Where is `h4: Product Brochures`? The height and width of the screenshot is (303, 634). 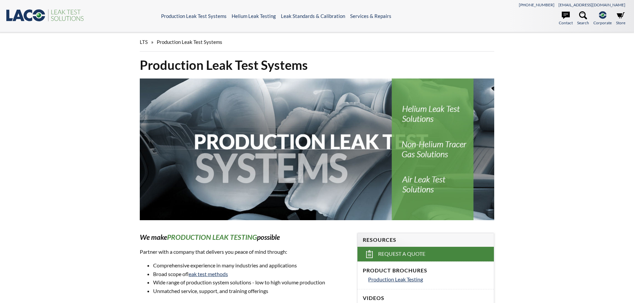 h4: Product Brochures is located at coordinates (425, 270).